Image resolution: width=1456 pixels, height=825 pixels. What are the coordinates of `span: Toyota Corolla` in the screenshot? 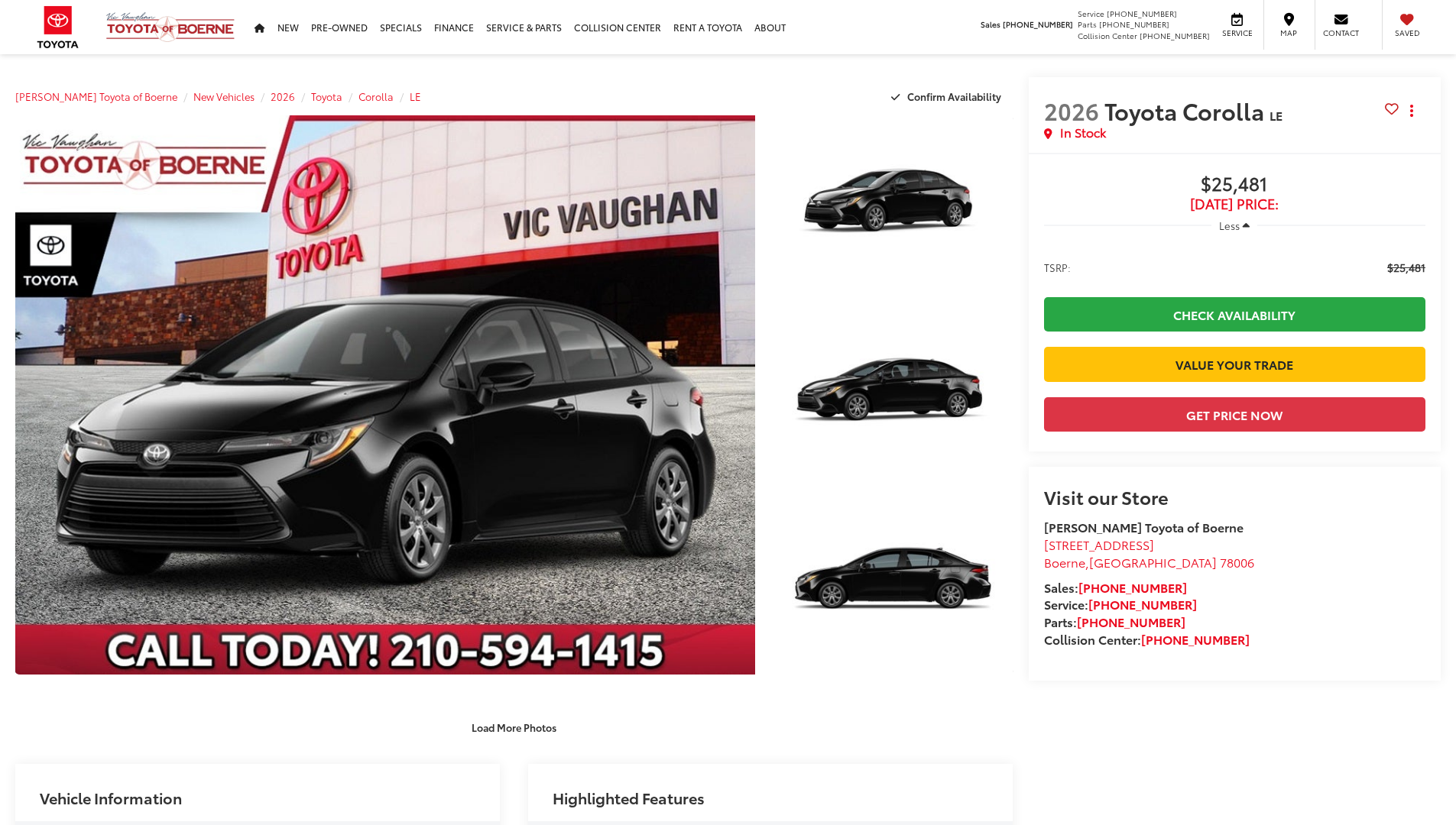 It's located at (1187, 110).